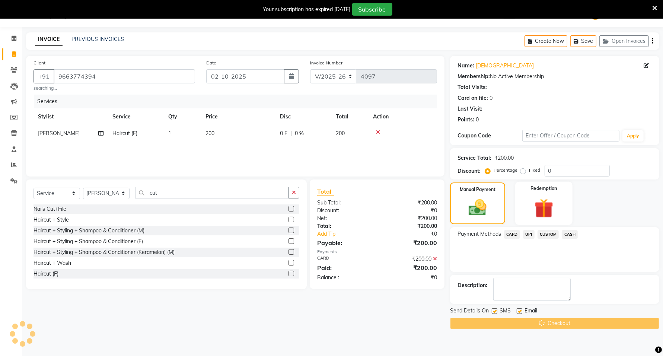  What do you see at coordinates (182, 117) in the screenshot?
I see `th: Qty` at bounding box center [182, 117].